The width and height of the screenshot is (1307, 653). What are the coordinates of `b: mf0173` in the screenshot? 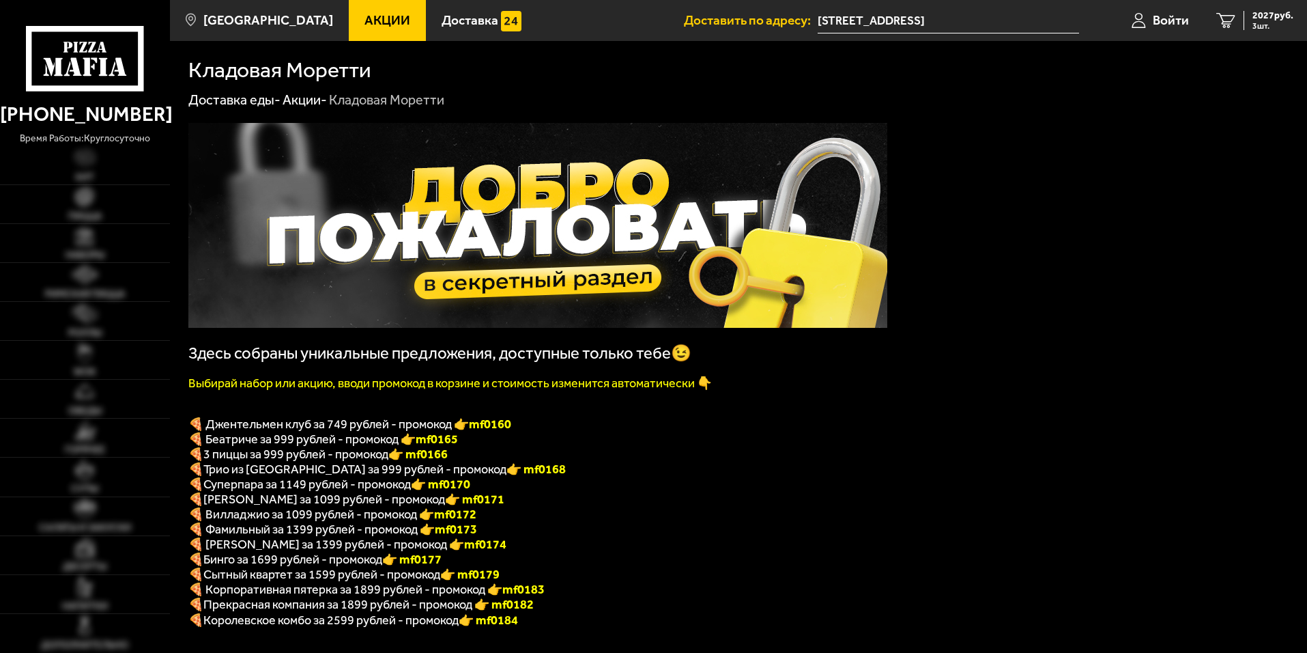 It's located at (456, 529).